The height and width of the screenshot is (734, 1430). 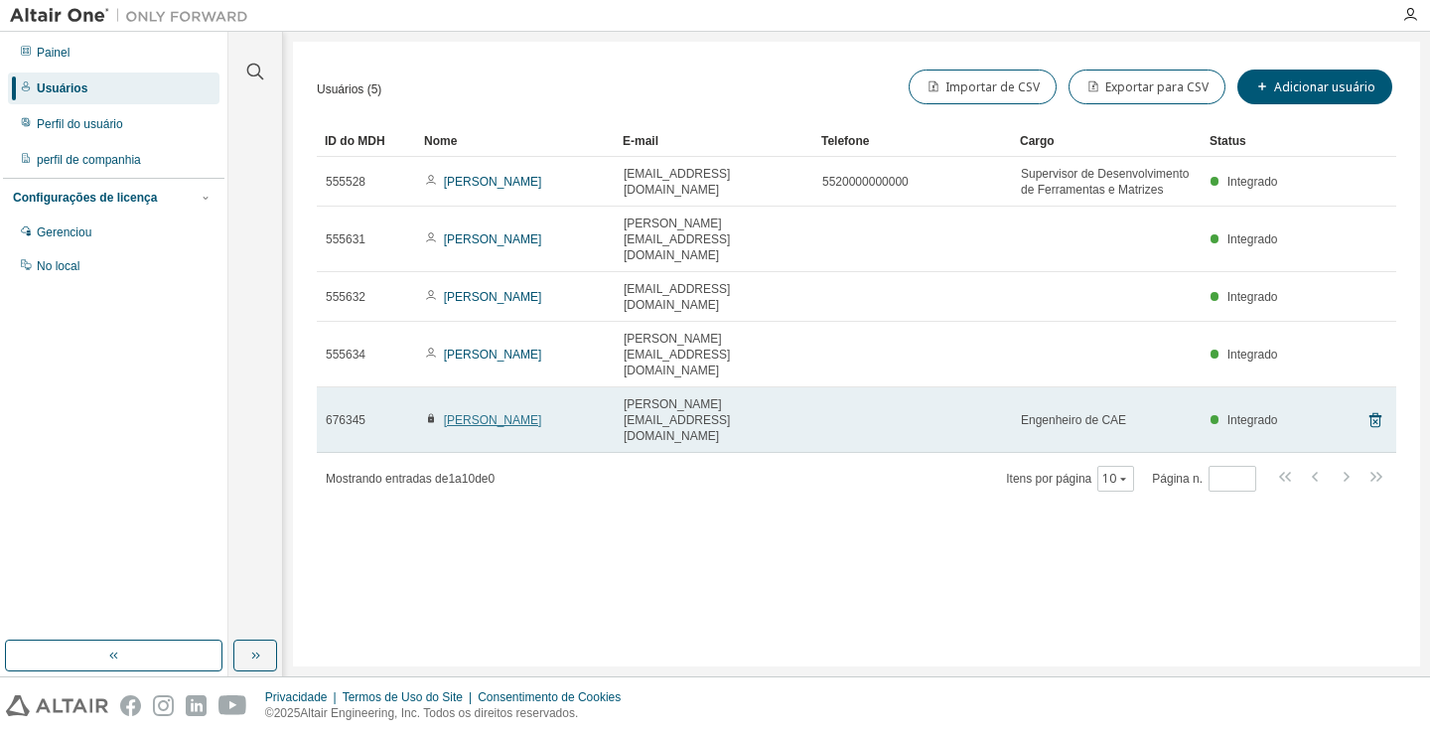 What do you see at coordinates (1325, 86) in the screenshot?
I see `font: Adicionar usuário` at bounding box center [1325, 86].